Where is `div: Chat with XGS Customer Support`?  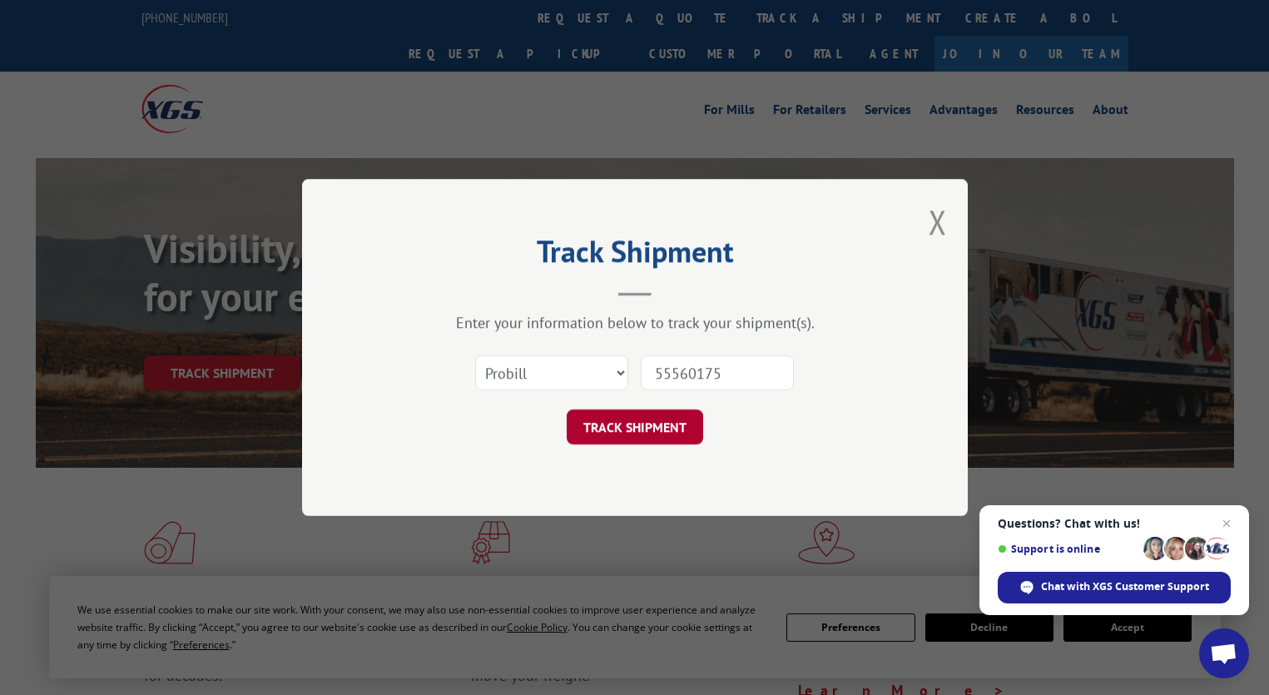
div: Chat with XGS Customer Support is located at coordinates (1115, 588).